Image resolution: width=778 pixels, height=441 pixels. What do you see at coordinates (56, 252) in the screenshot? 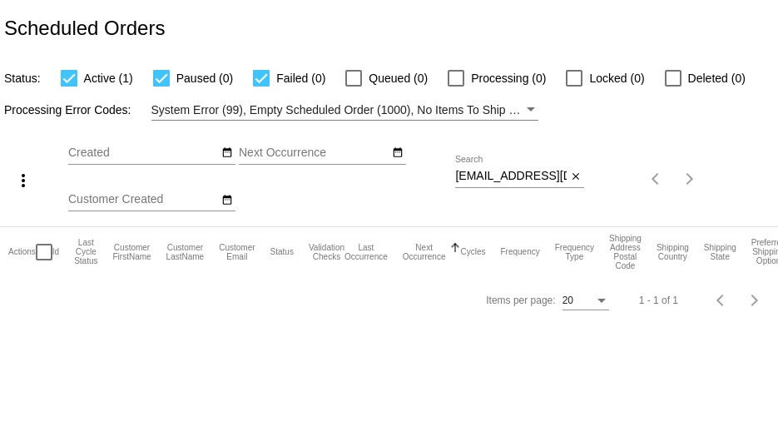
I see `button: Change sorting for Id` at bounding box center [56, 252].